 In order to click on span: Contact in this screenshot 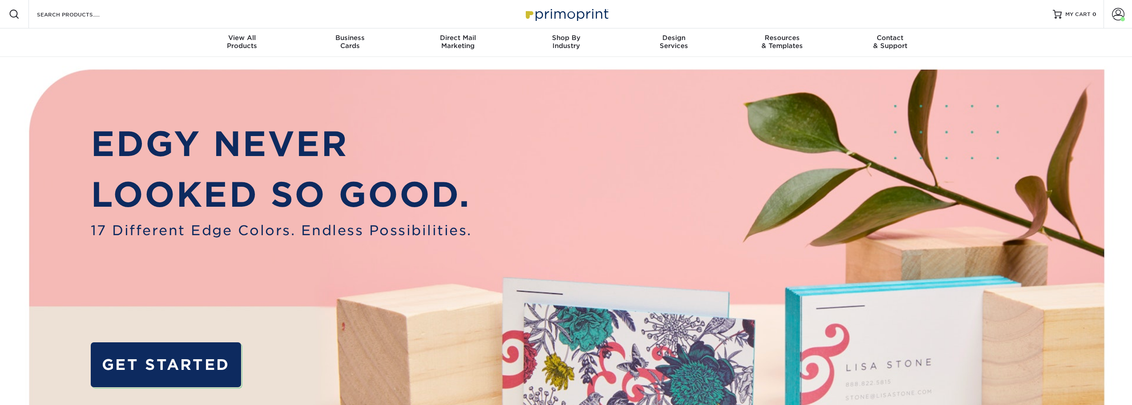, I will do `click(890, 38)`.